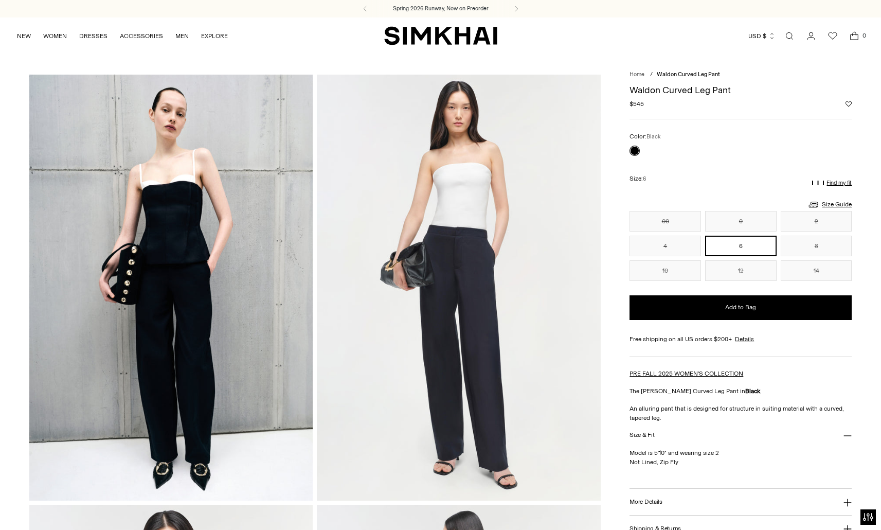 This screenshot has height=530, width=881. What do you see at coordinates (214, 36) in the screenshot?
I see `a: EXPLORE` at bounding box center [214, 36].